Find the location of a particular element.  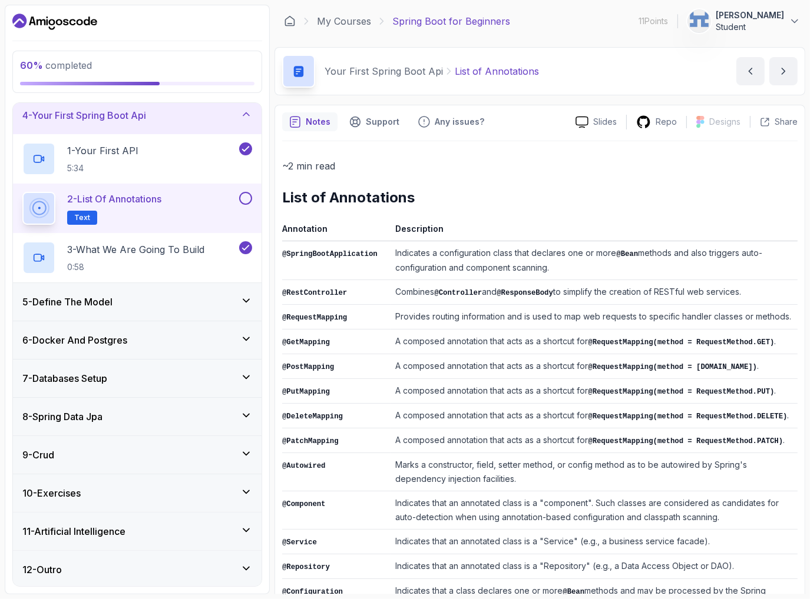

button: previous content is located at coordinates (750, 71).